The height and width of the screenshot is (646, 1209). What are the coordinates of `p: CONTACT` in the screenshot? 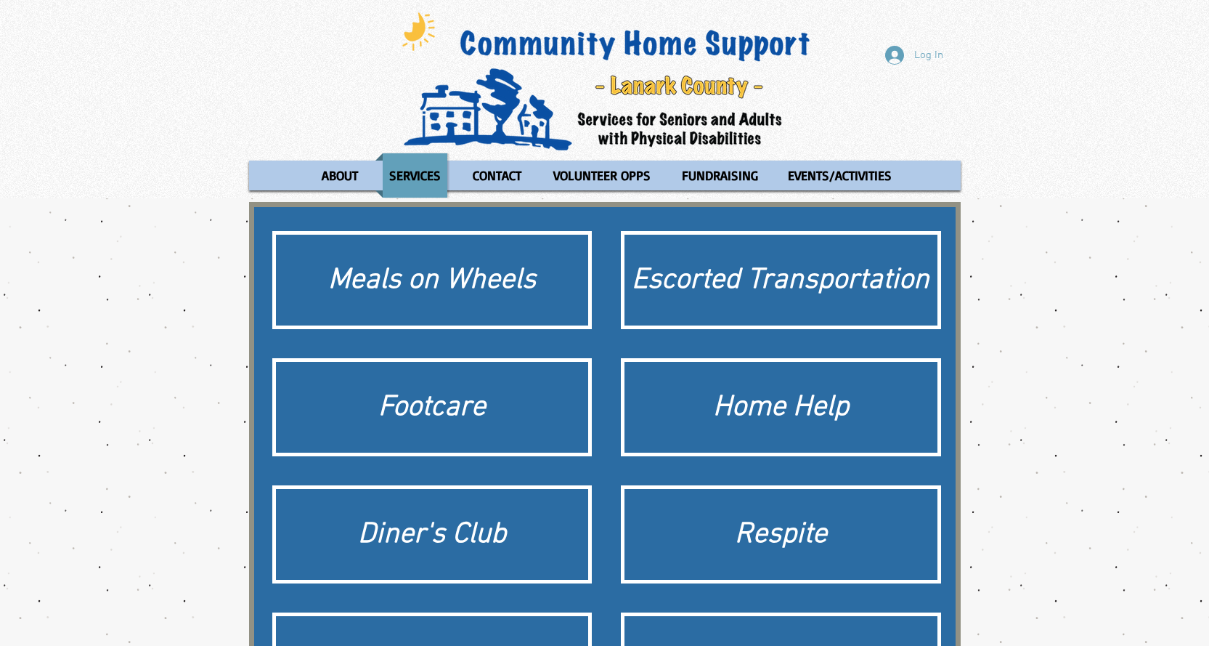 It's located at (497, 175).